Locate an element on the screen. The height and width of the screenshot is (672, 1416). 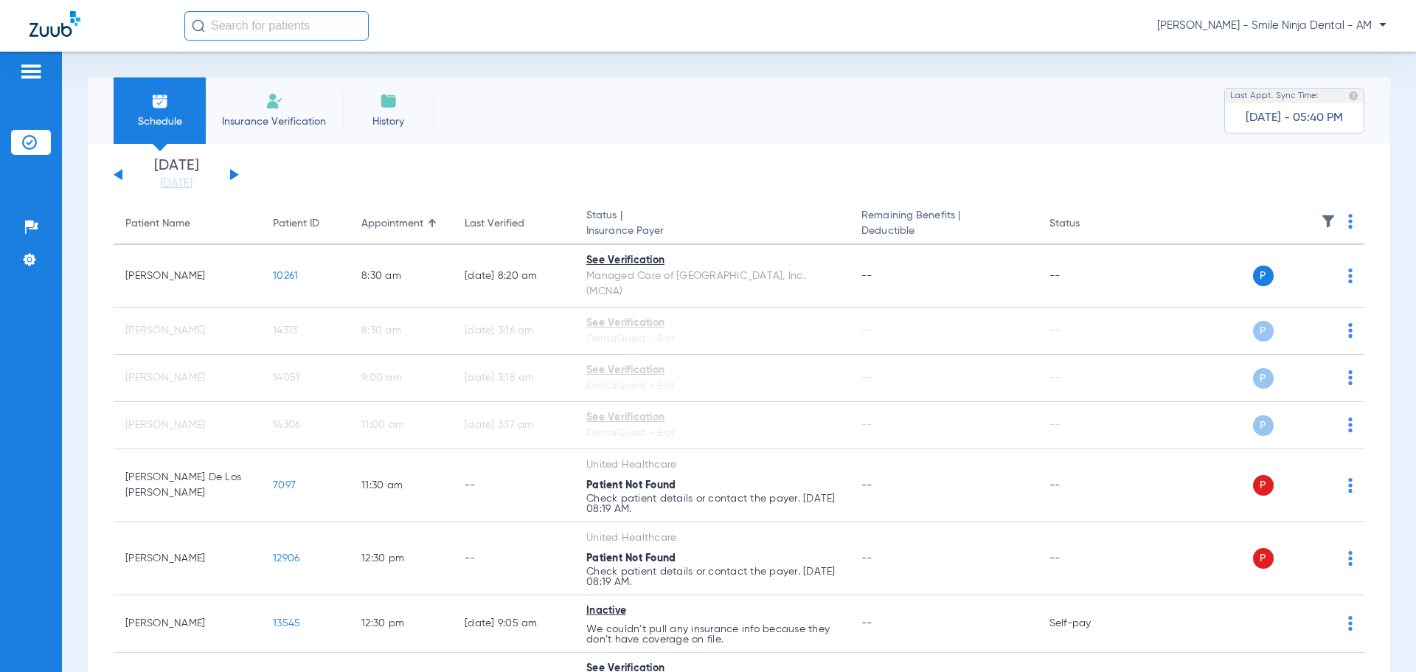
span: 13545 is located at coordinates (286, 623).